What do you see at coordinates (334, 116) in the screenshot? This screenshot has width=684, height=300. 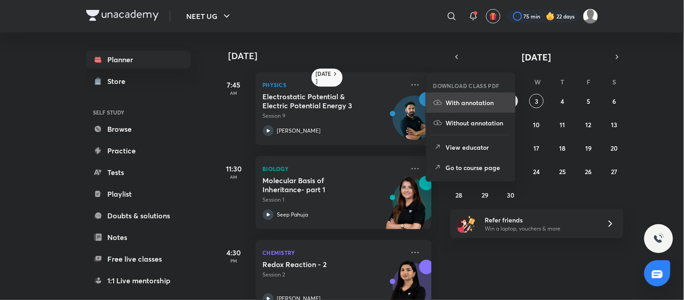 I see `p: Session 9` at bounding box center [334, 116].